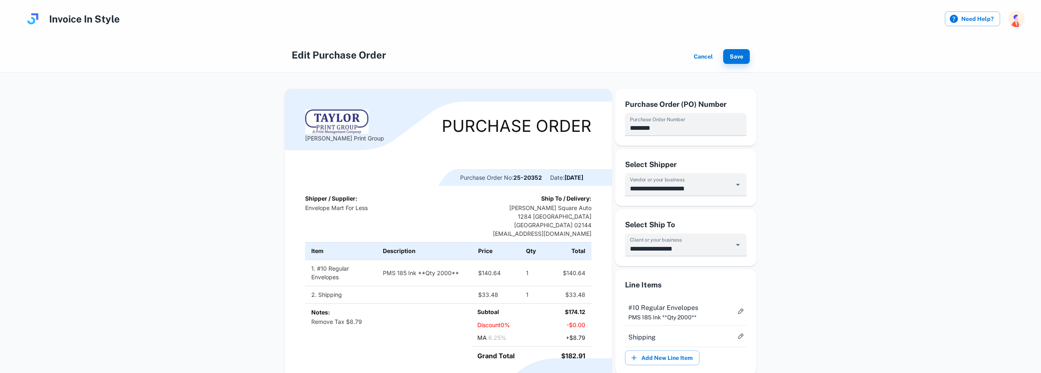 The width and height of the screenshot is (1041, 373). Describe the element at coordinates (681, 337) in the screenshot. I see `span: Shipping` at that location.